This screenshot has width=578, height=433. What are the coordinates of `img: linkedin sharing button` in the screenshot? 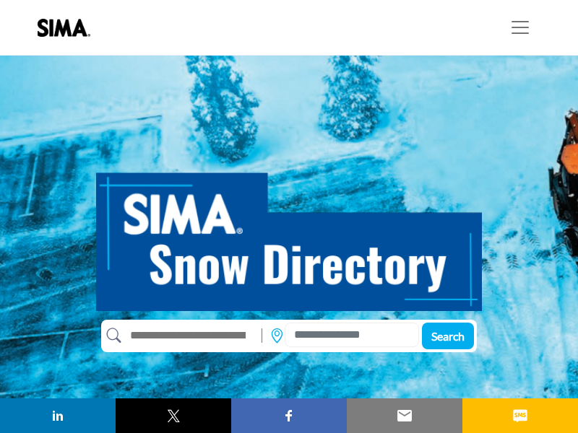 It's located at (58, 416).